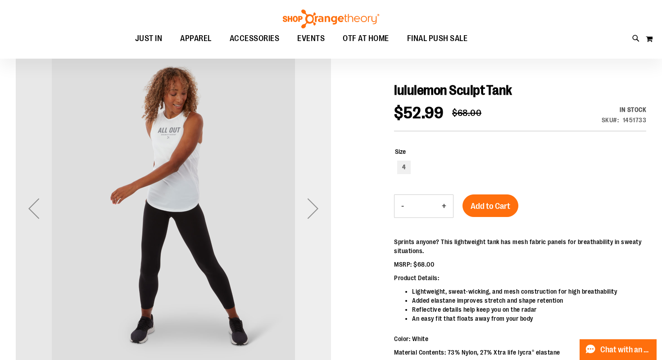 The height and width of the screenshot is (360, 662). I want to click on span: $52.99, so click(419, 113).